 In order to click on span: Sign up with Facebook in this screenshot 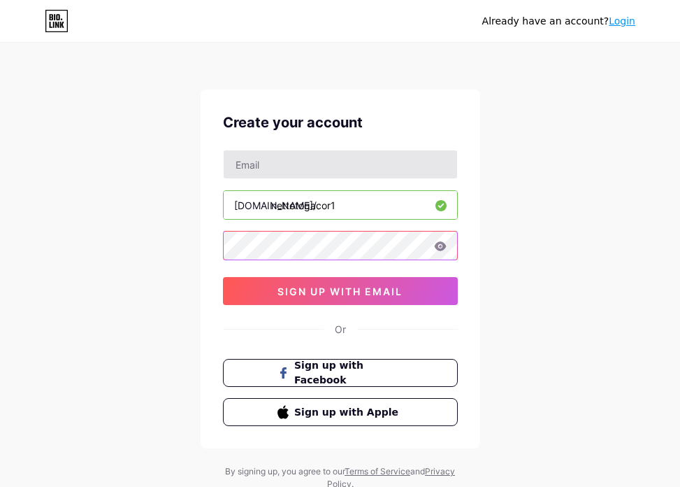, I will do `click(348, 373)`.